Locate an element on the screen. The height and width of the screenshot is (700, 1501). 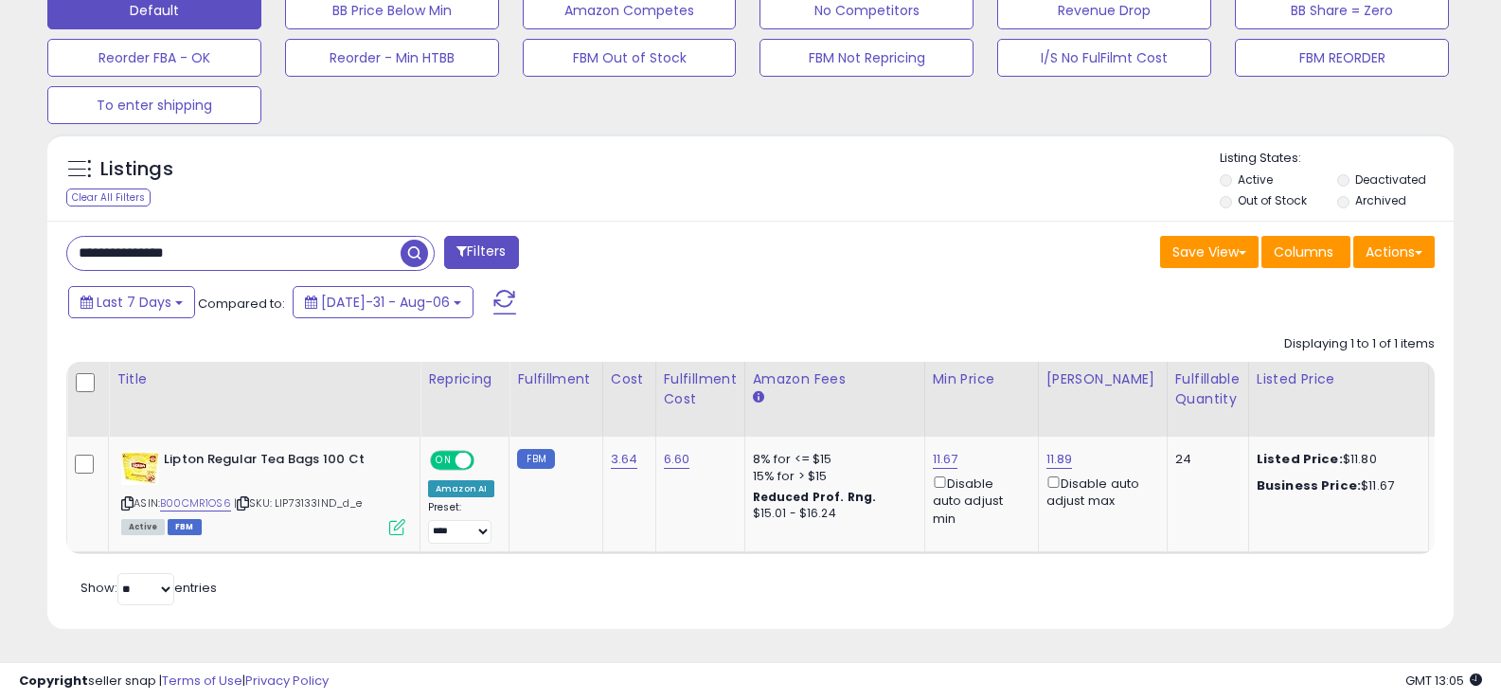
button: Filters is located at coordinates (481, 252).